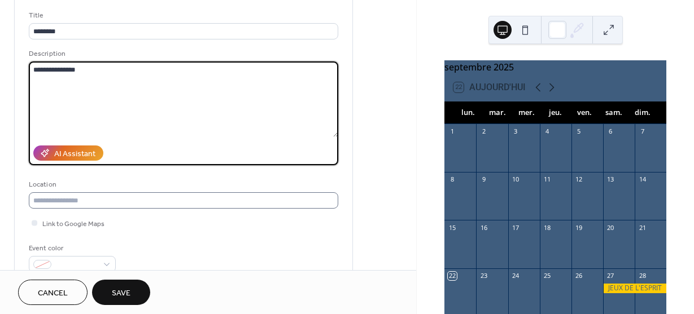  Describe the element at coordinates (547, 179) in the screenshot. I see `div: 11` at that location.